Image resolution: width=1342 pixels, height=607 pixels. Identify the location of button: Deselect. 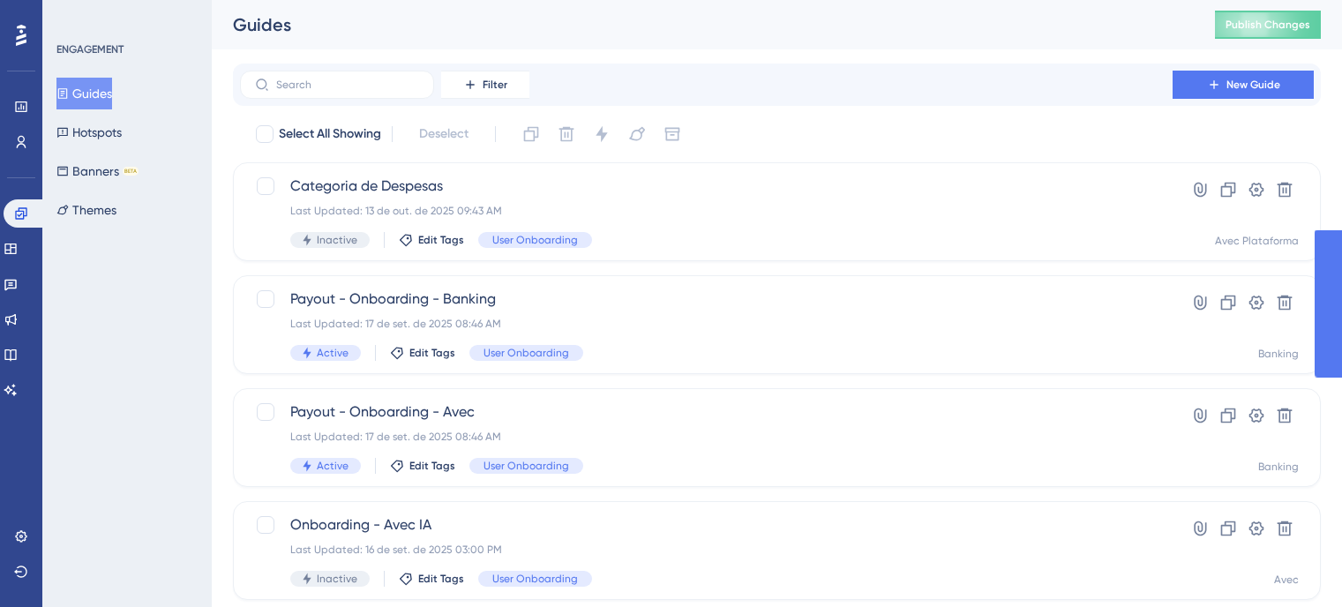
(444, 134).